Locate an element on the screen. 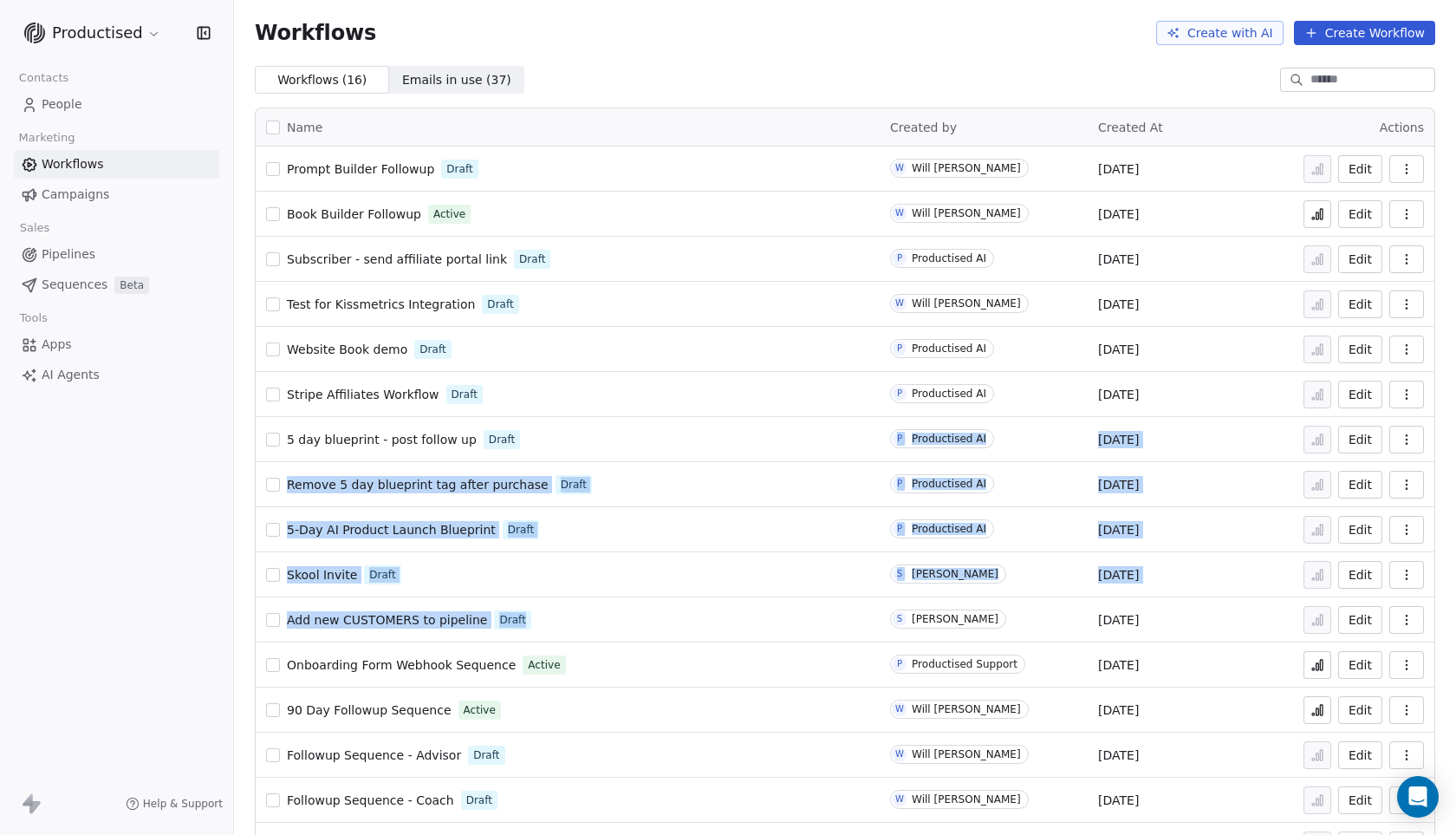  a: Followup Sequence - Coach is located at coordinates (370, 800).